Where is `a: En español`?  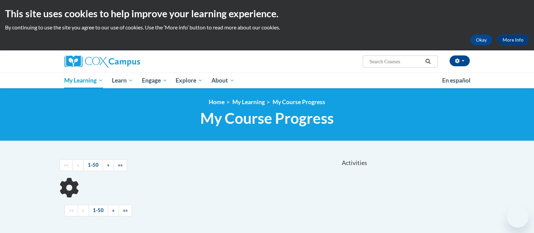 a: En español is located at coordinates (456, 80).